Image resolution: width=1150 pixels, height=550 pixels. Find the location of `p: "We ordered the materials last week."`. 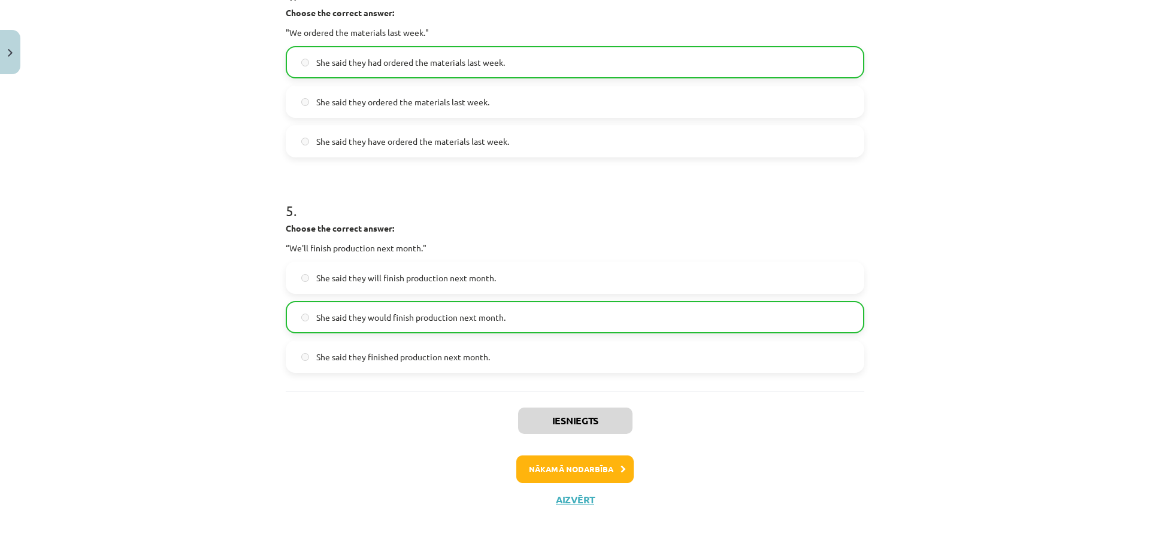

p: "We ordered the materials last week." is located at coordinates (575, 32).